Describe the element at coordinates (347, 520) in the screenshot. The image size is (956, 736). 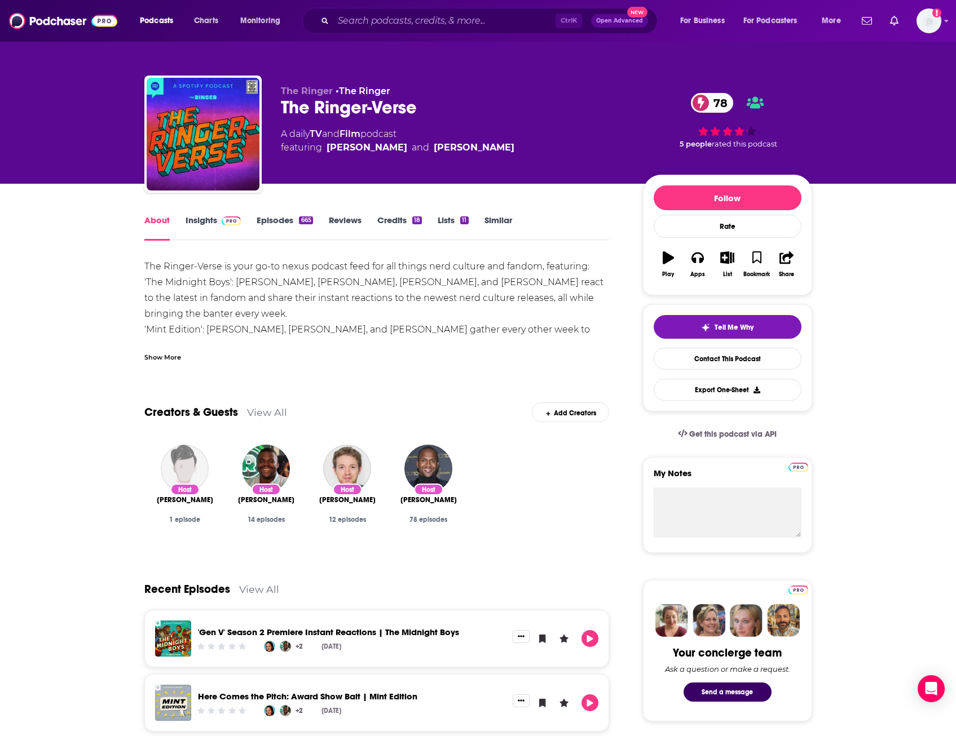
I see `div: 12 episodes` at that location.